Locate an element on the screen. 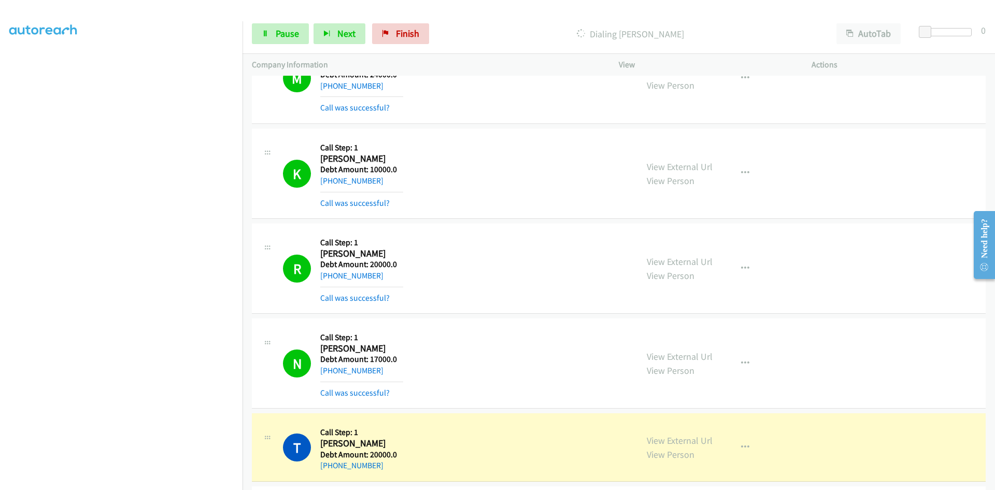 The width and height of the screenshot is (995, 490). p: Company Information is located at coordinates (426, 65).